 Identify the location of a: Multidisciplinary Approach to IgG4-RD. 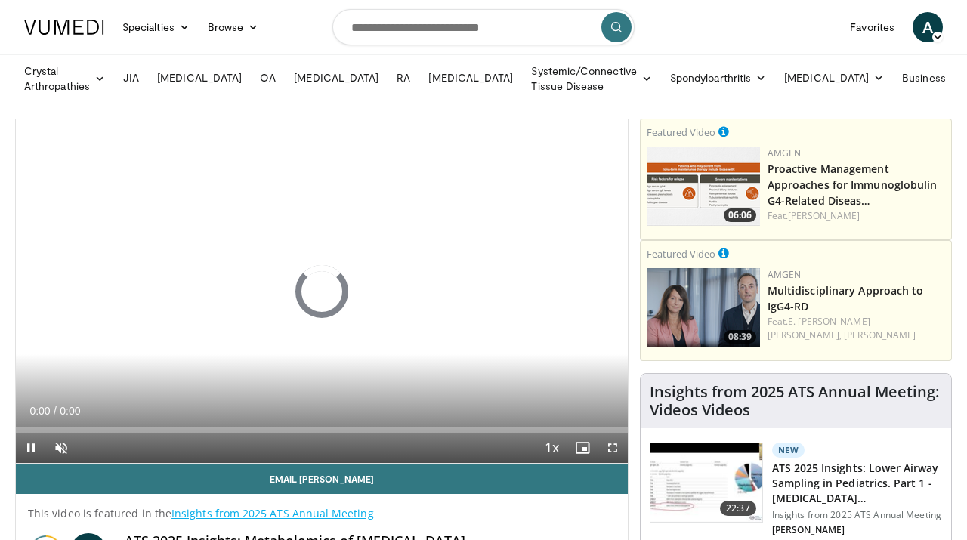
(845, 298).